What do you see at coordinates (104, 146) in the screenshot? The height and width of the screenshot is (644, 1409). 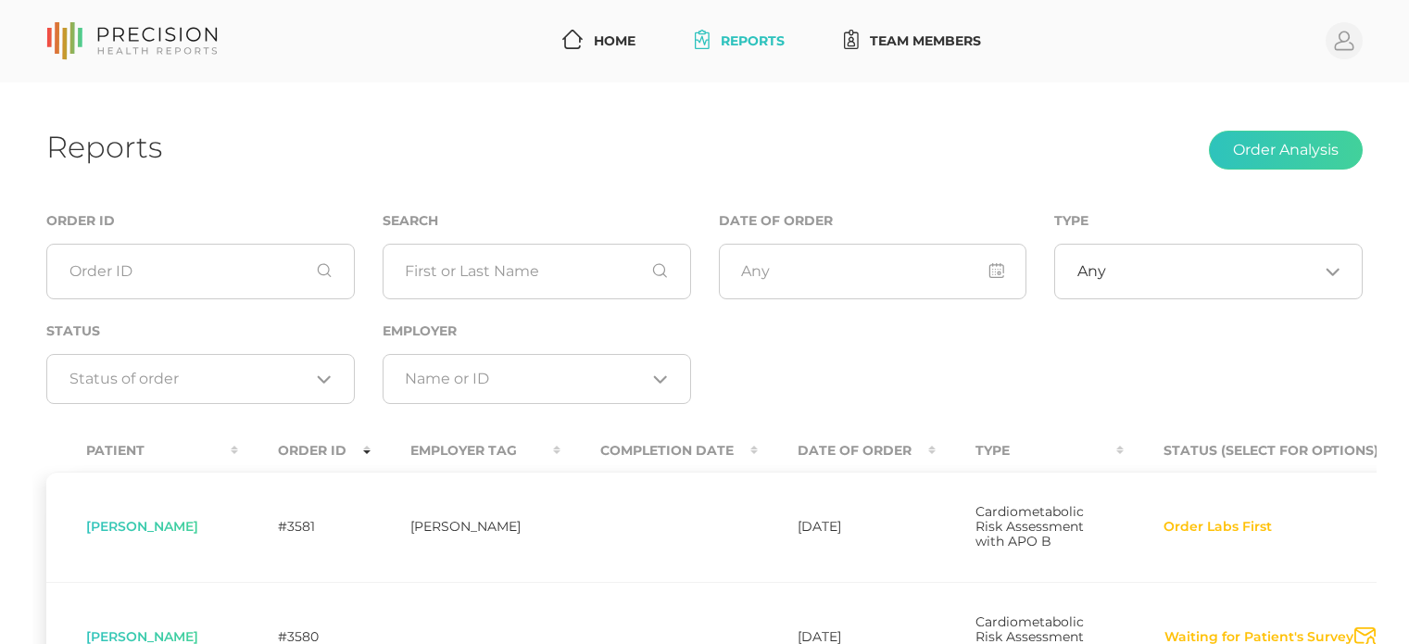 I see `h1: Reports` at bounding box center [104, 146].